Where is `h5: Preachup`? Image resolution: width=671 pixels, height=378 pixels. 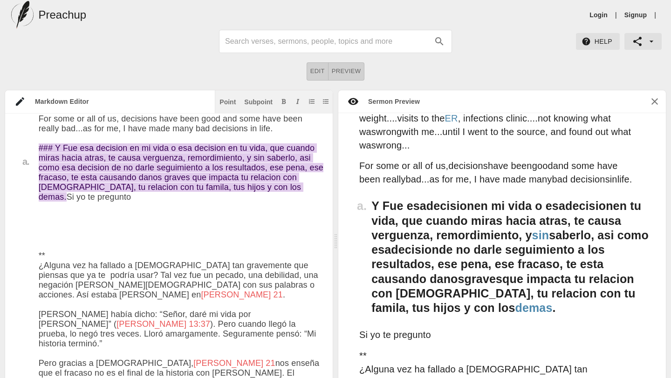 h5: Preachup is located at coordinates (62, 15).